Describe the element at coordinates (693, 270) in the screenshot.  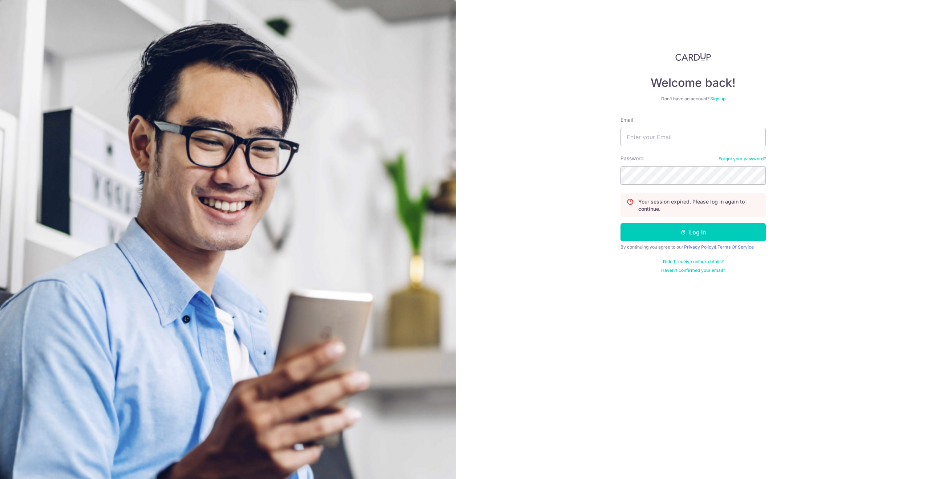
I see `a: Haven't confirmed your email?` at that location.